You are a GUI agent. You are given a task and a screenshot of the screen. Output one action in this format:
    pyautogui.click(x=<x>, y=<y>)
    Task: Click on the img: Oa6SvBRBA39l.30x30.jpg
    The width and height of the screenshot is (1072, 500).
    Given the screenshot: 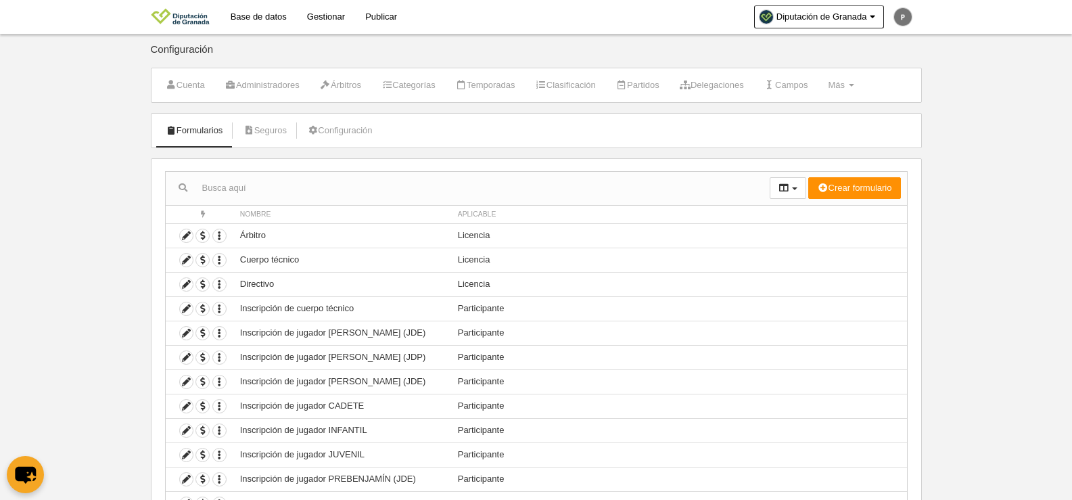 What is the action you would take?
    pyautogui.click(x=766, y=17)
    